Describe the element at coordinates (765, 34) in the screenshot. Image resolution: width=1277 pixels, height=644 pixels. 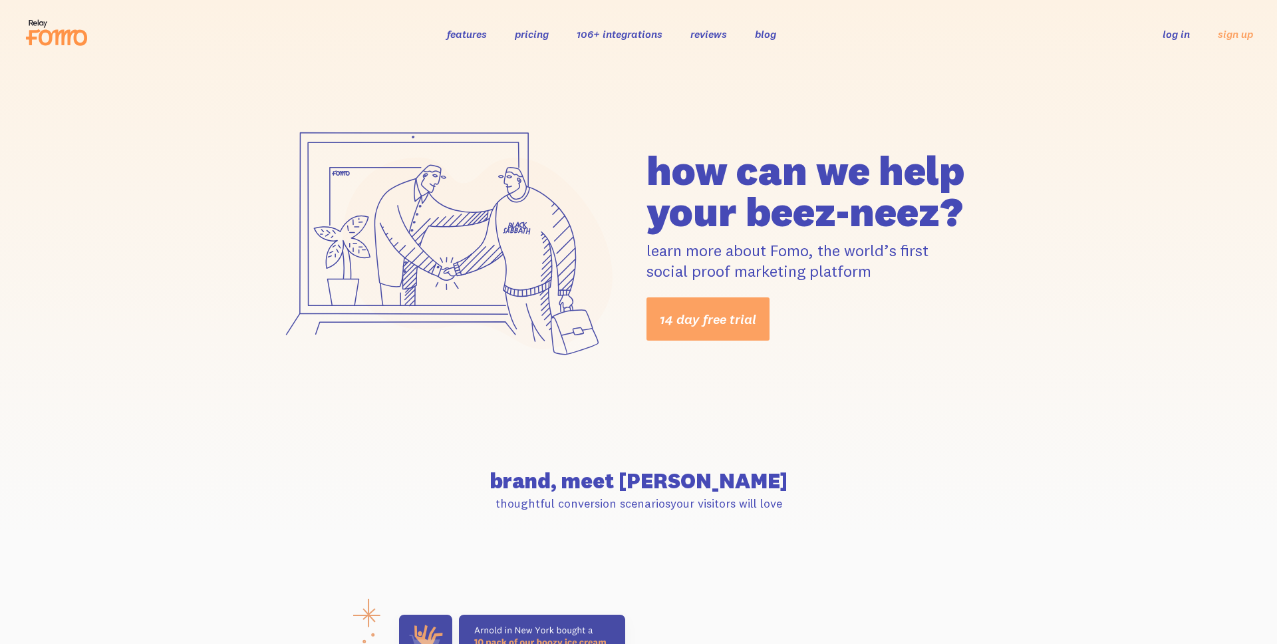
I see `a: blog` at that location.